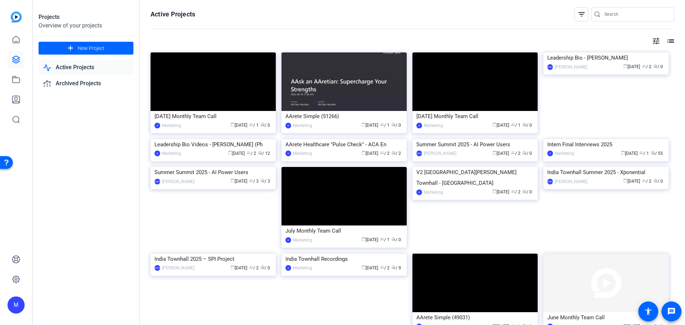 Image resolution: width=685 pixels, height=325 pixels. Describe the element at coordinates (606, 145) in the screenshot. I see `div: Intern Final Interviews 2025` at that location.